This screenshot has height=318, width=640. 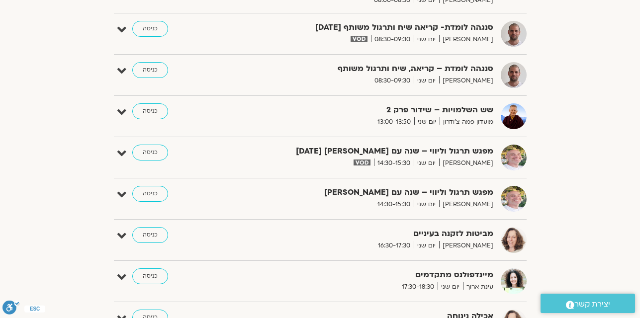 What do you see at coordinates (371, 110) in the screenshot?
I see `strong: שש השלמויות – שידור פרק 2` at bounding box center [371, 110].